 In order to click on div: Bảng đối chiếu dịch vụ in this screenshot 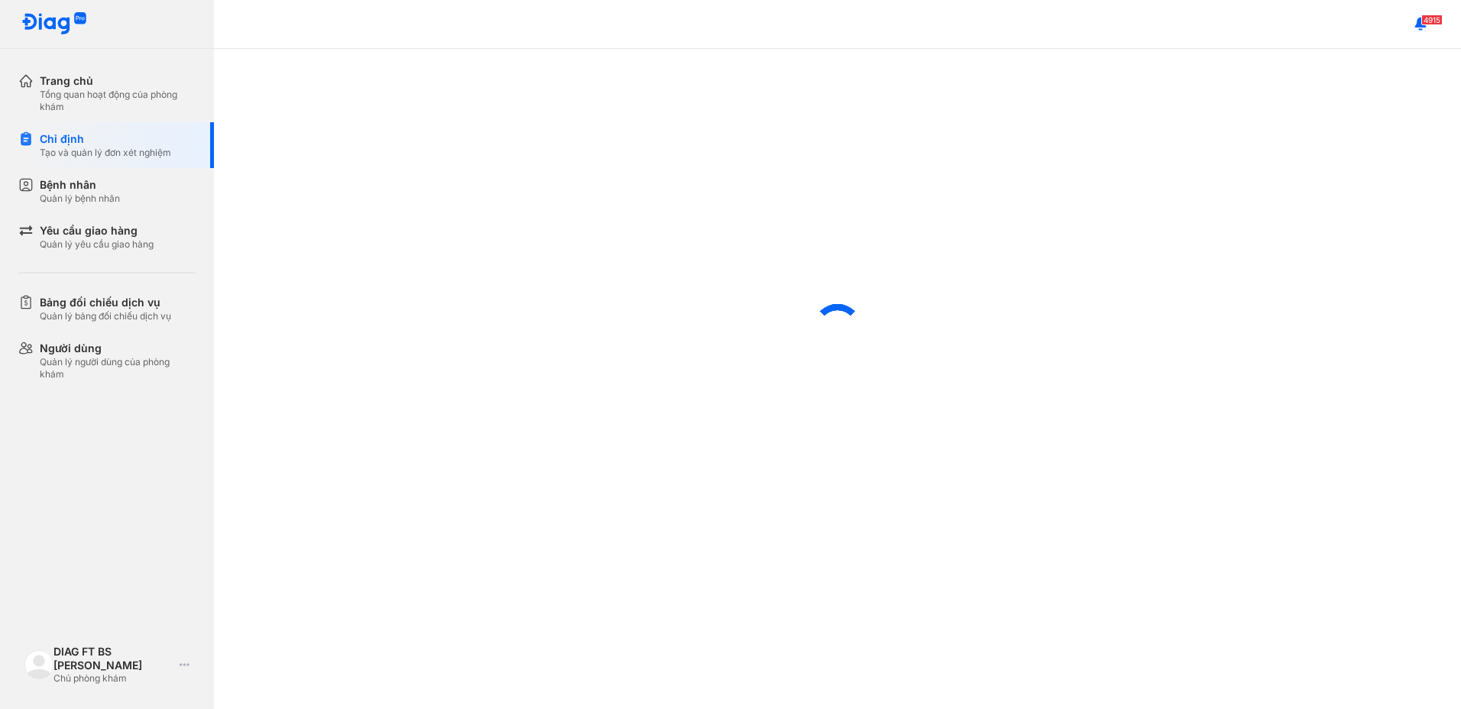, I will do `click(105, 303)`.